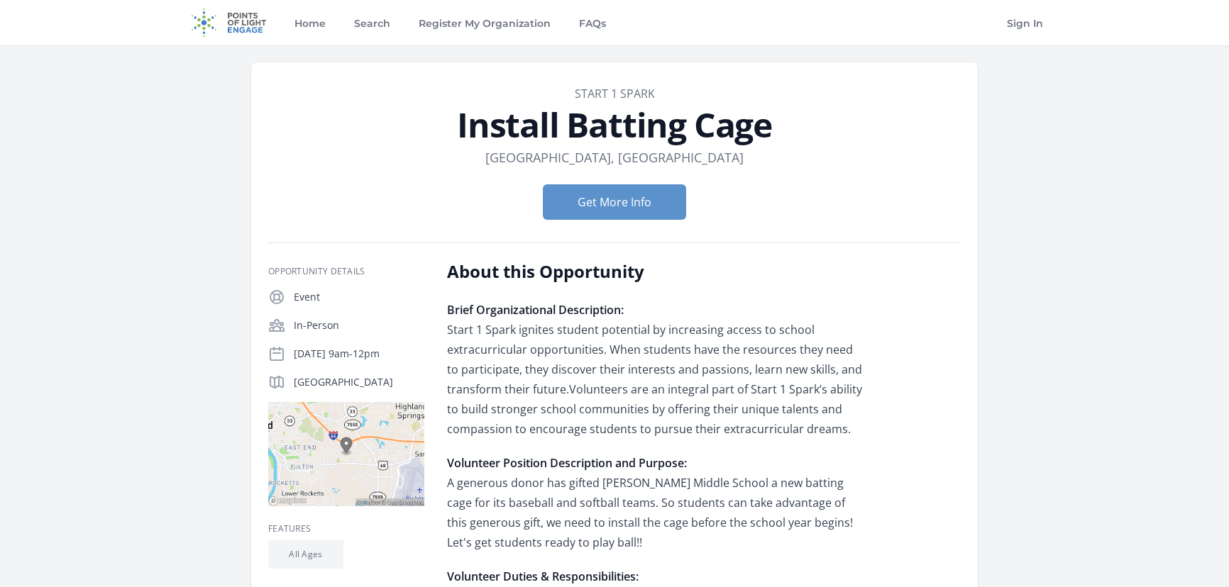  I want to click on li: All Ages, so click(306, 555).